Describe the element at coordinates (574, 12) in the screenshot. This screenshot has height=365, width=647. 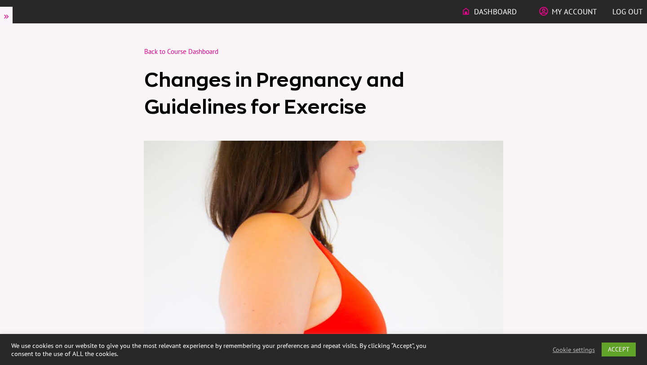
I see `span: My Account` at that location.